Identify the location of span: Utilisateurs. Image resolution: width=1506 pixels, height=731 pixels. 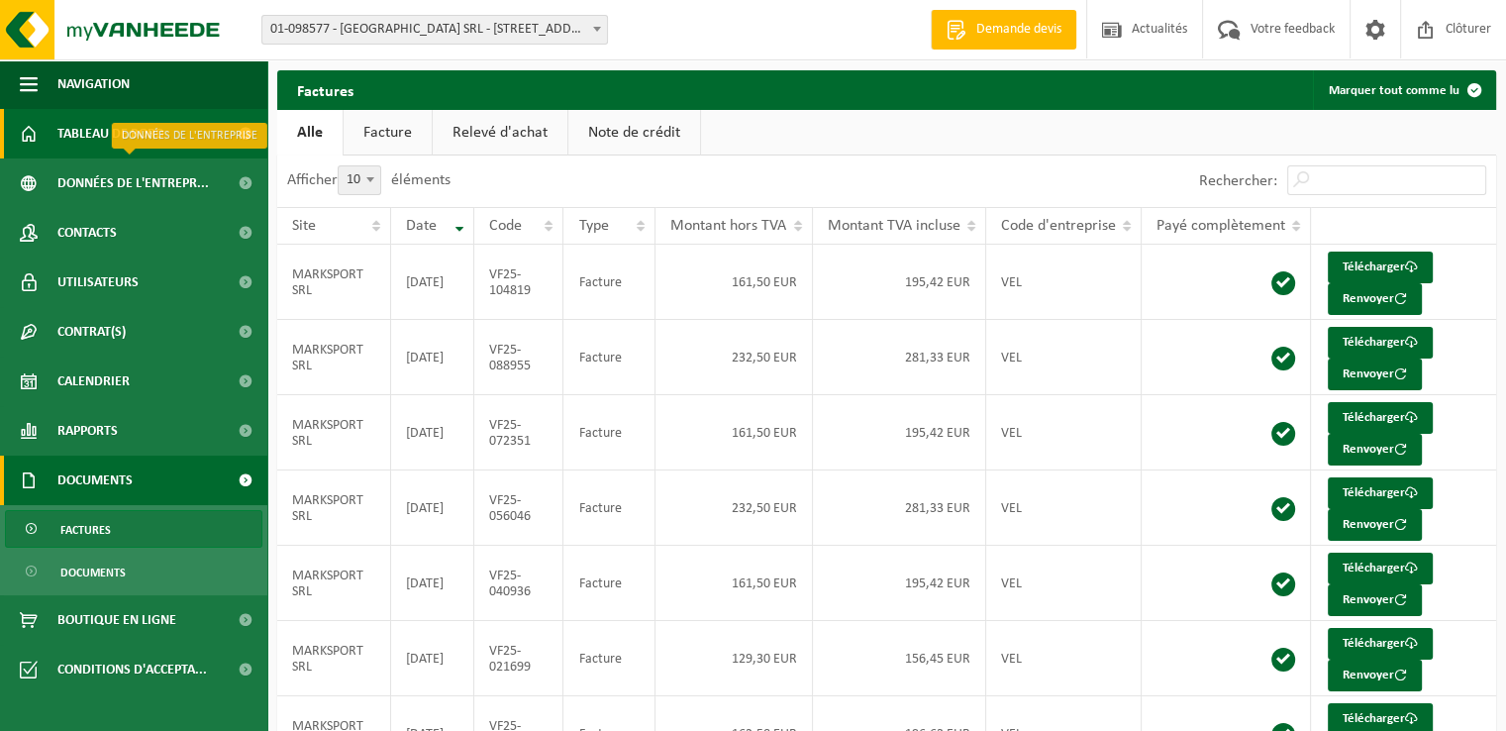
(98, 282).